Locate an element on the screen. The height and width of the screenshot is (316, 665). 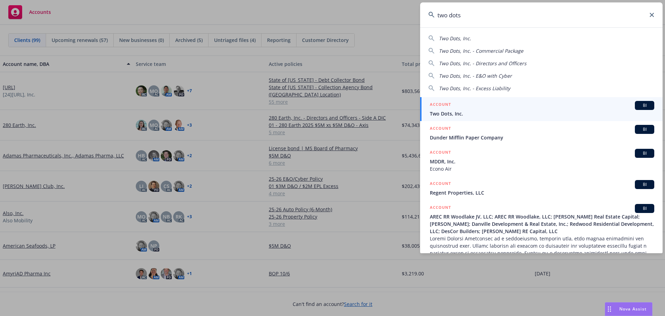
span: Regent Properties, LLC is located at coordinates (542, 192).